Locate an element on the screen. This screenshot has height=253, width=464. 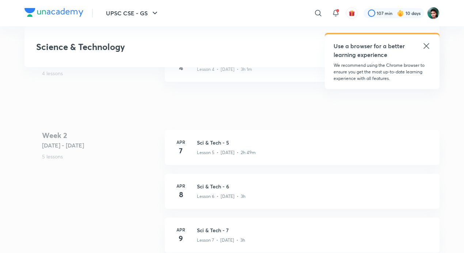
h3: Sci & Tech - 7 is located at coordinates (314, 230).